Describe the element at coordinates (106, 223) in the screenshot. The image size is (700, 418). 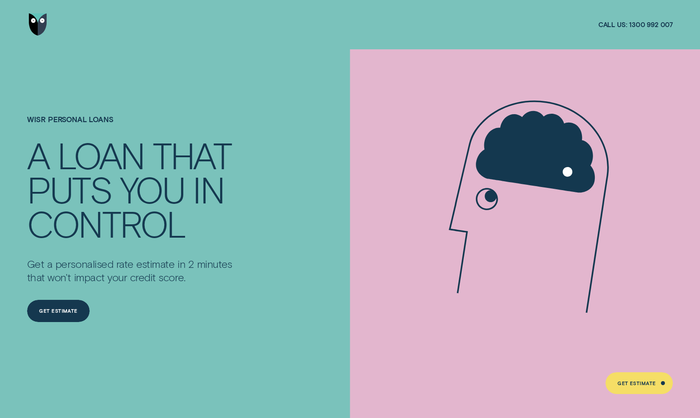
I see `div: CONTROL` at that location.